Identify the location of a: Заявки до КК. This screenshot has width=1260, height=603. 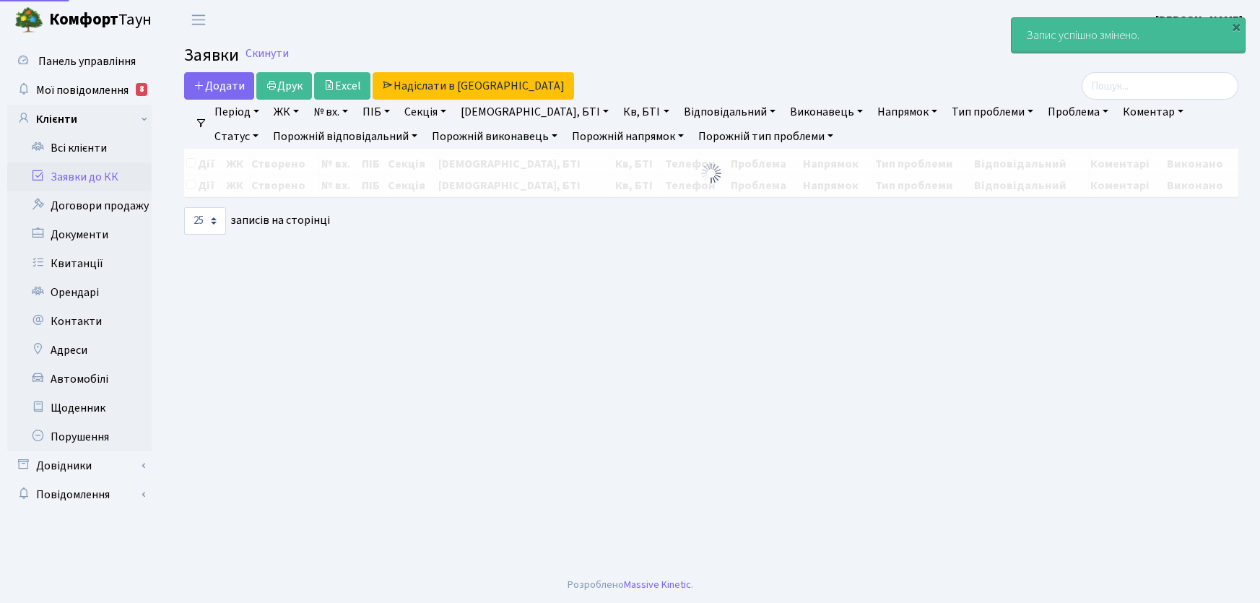
(79, 177).